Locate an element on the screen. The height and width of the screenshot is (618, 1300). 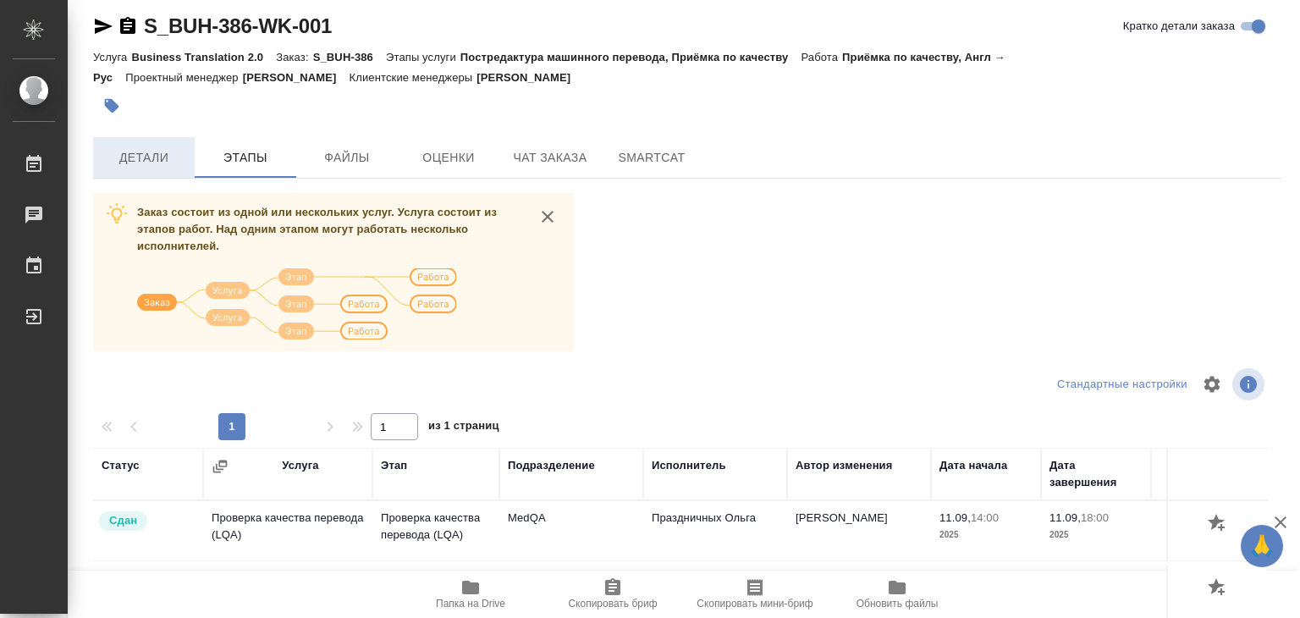
p: Клиентские менеджеры is located at coordinates (413, 77).